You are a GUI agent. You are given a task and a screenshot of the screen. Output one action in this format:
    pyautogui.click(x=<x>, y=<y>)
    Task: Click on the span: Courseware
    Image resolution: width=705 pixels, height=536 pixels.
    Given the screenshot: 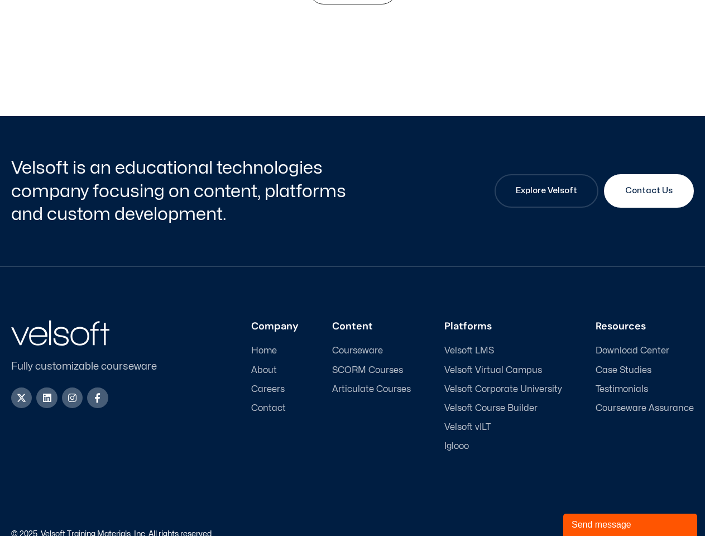 What is the action you would take?
    pyautogui.click(x=357, y=351)
    